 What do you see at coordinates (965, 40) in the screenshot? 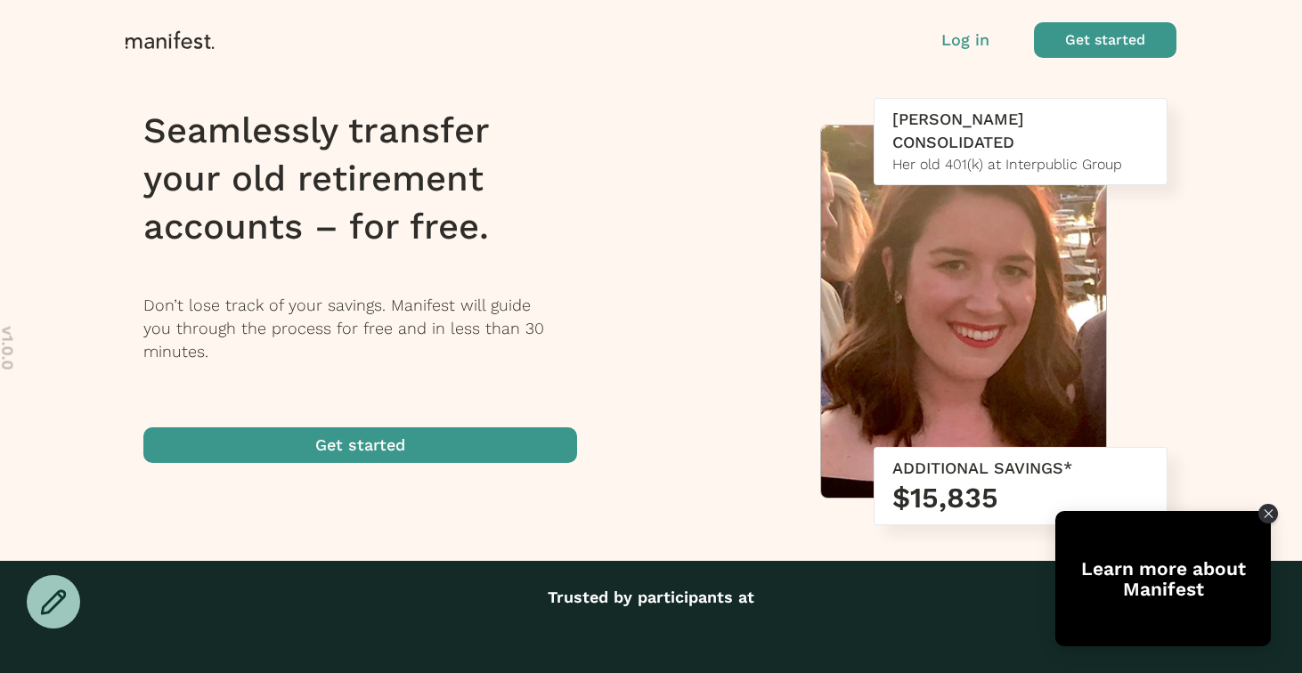
I see `p: Log in` at bounding box center [965, 40].